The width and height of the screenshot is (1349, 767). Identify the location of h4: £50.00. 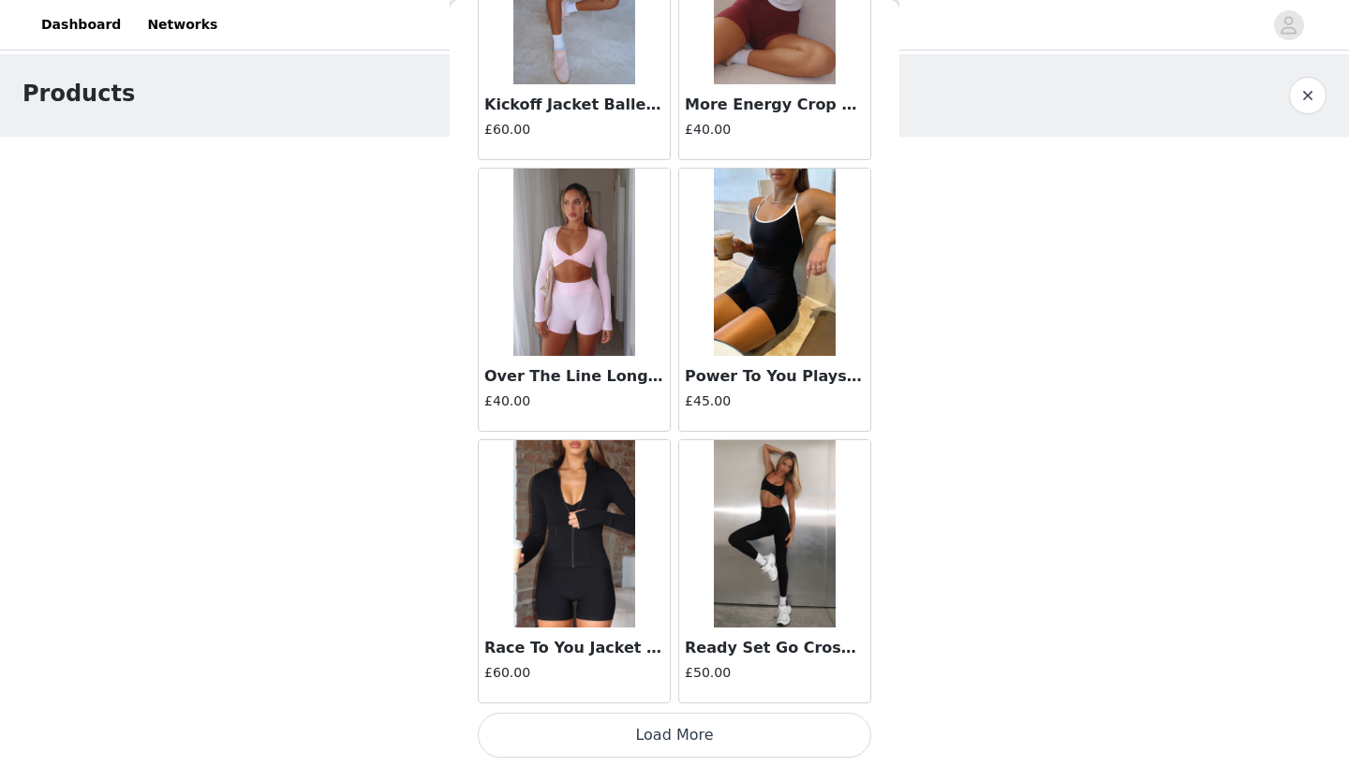
(775, 673).